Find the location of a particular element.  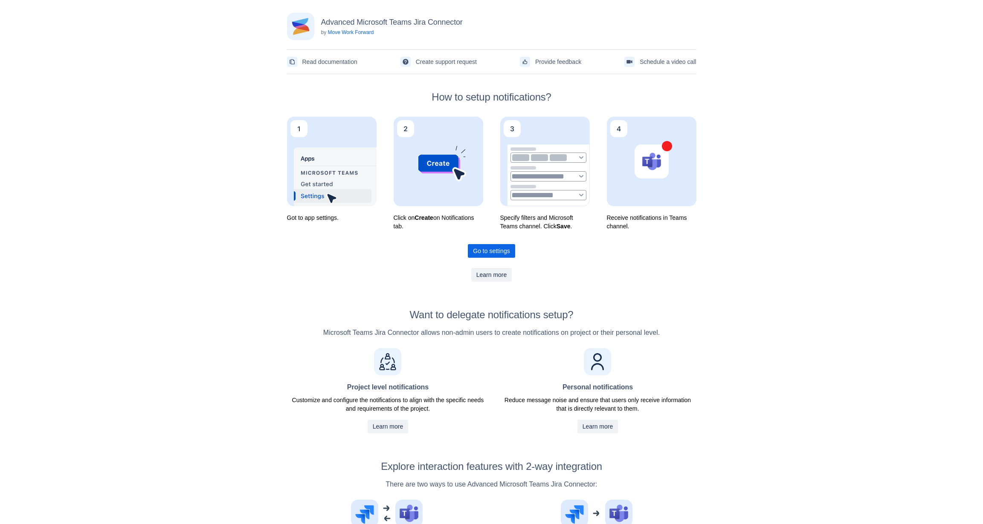

img: Got to app settings. is located at coordinates (332, 162).